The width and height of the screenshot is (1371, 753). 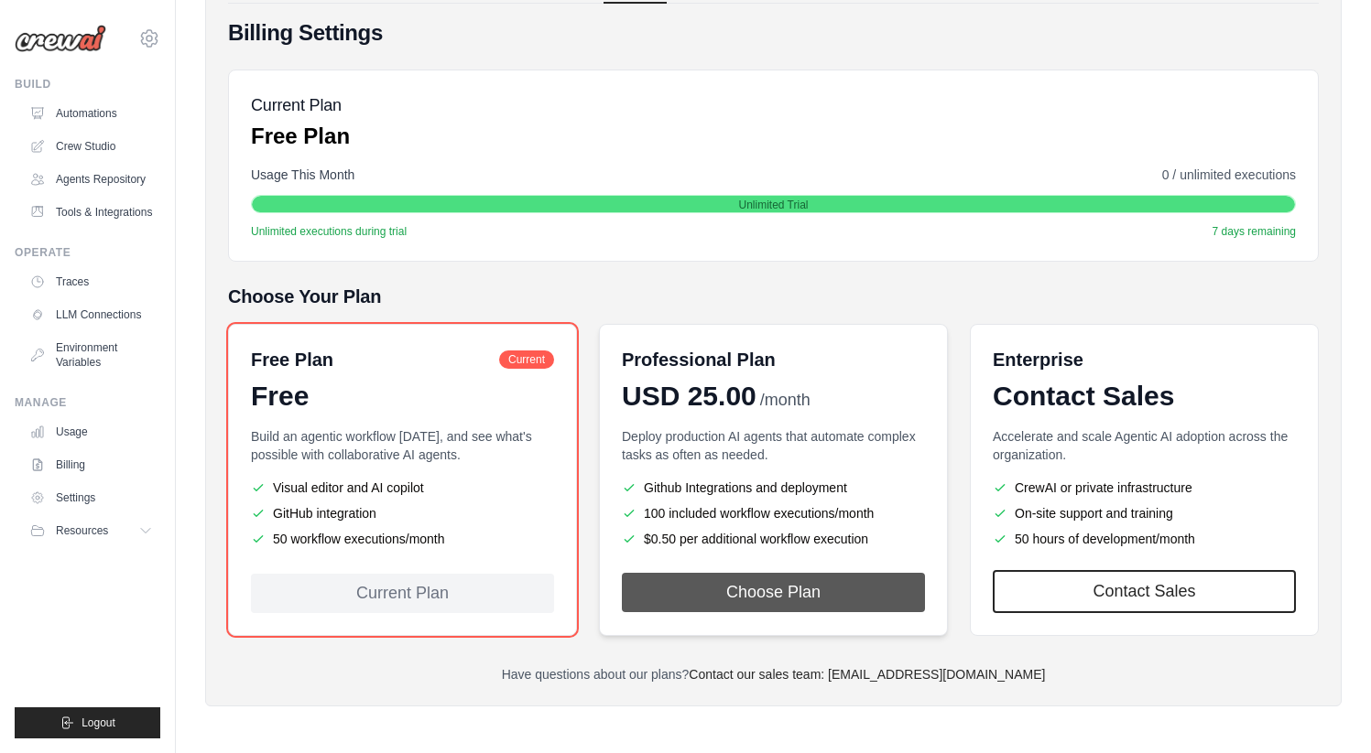 I want to click on span: USD 25.00, so click(x=688, y=396).